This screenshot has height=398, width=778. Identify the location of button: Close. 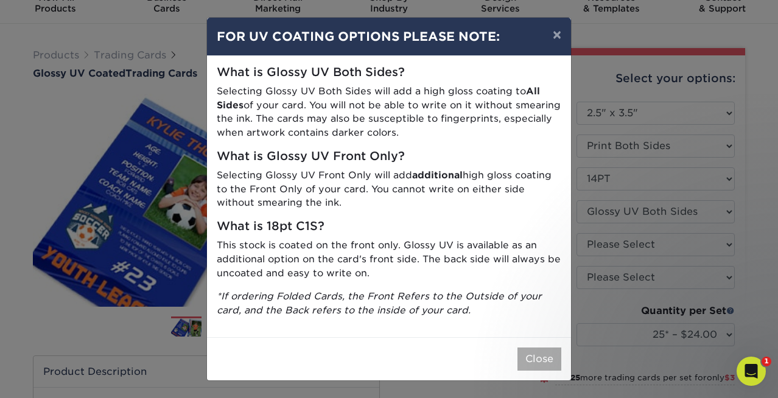
(539, 359).